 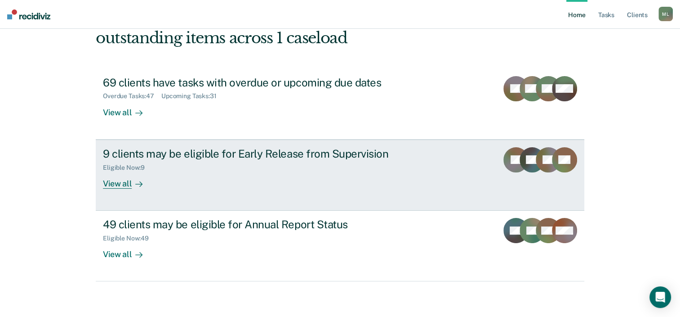 What do you see at coordinates (340, 175) in the screenshot?
I see `a: 9 clients may be eligible for Early Release from SupervisionEligible Now:9View all` at bounding box center [340, 175].